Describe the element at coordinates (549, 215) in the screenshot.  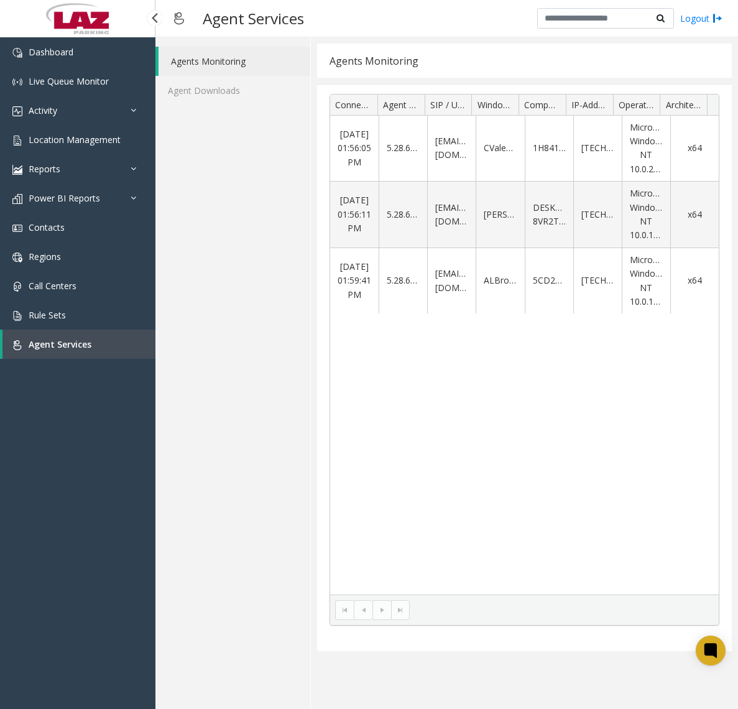
I see `td: DESKTOP-8VR2T7G` at that location.